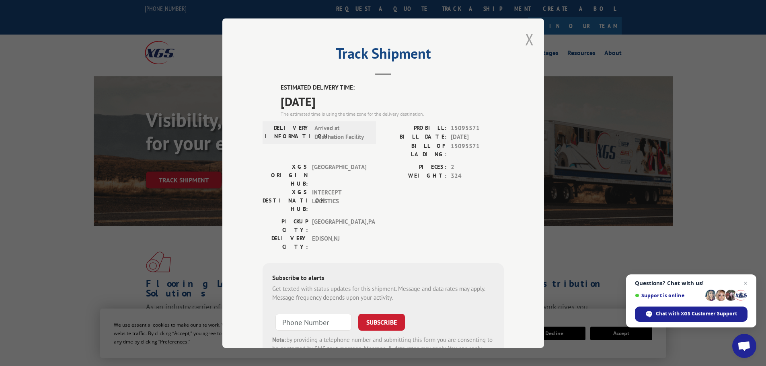  What do you see at coordinates (477, 167) in the screenshot?
I see `span: 2` at bounding box center [477, 167].